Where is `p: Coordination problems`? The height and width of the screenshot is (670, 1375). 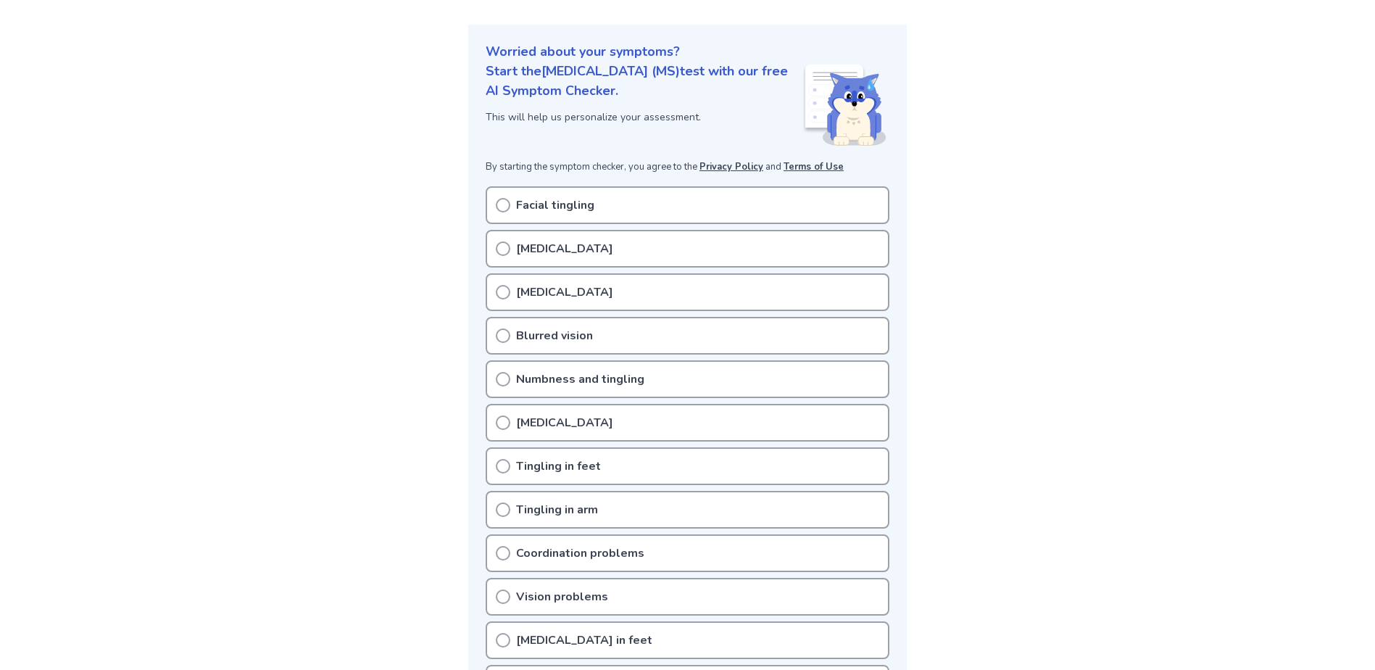
p: Coordination problems is located at coordinates (580, 553).